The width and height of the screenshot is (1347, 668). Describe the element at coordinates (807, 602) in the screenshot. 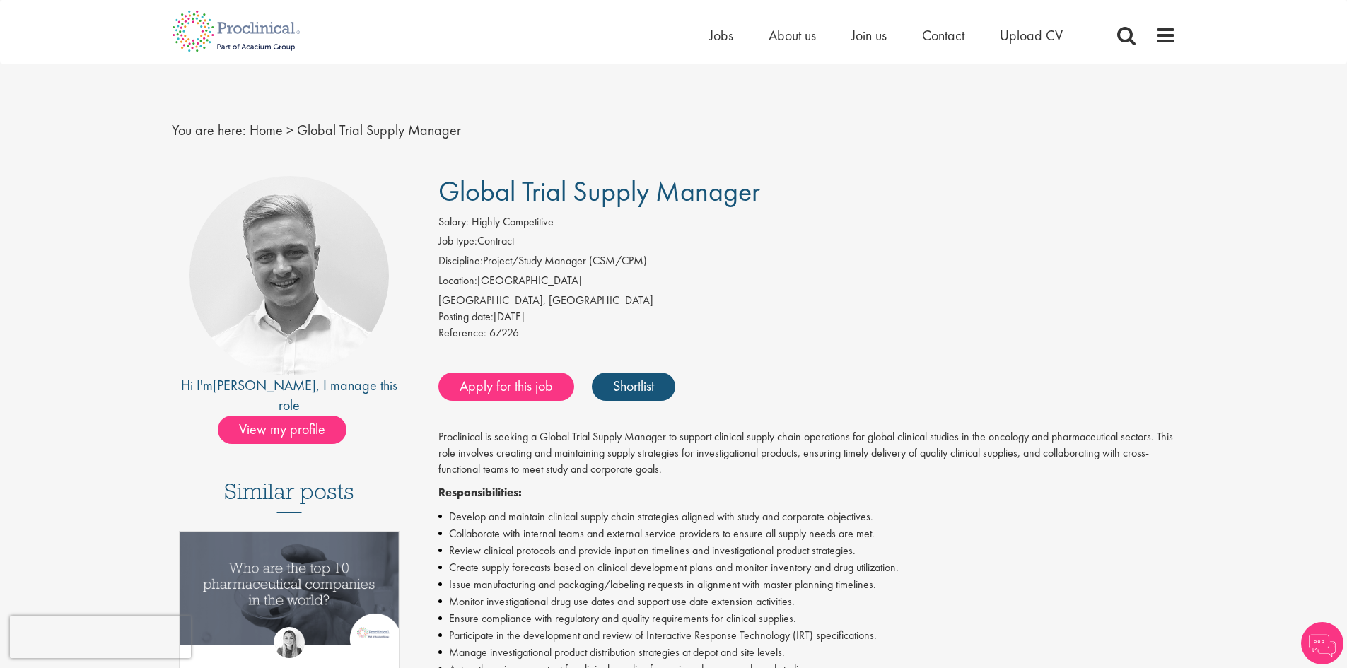

I see `li: Monitor investigational drug use dates and support use date extension activities.` at that location.